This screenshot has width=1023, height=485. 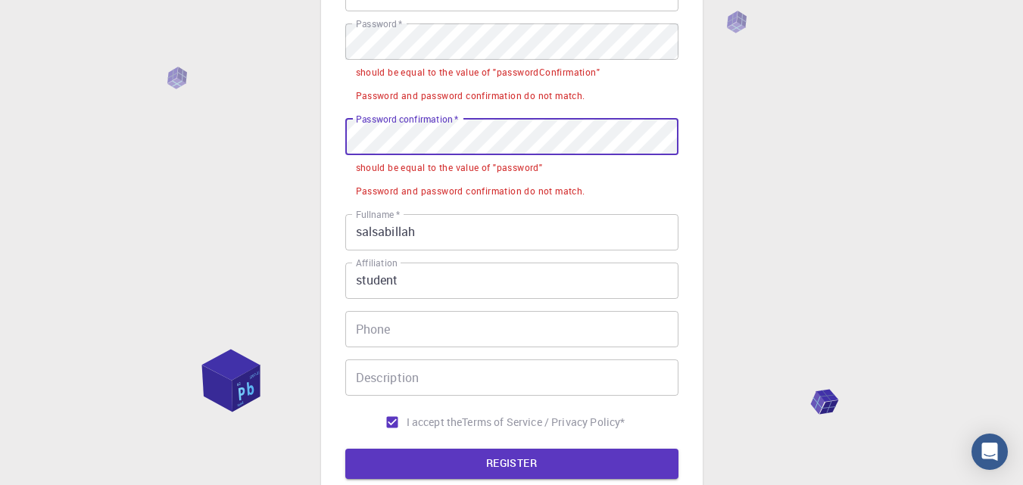 I want to click on label: Fullname, so click(x=378, y=214).